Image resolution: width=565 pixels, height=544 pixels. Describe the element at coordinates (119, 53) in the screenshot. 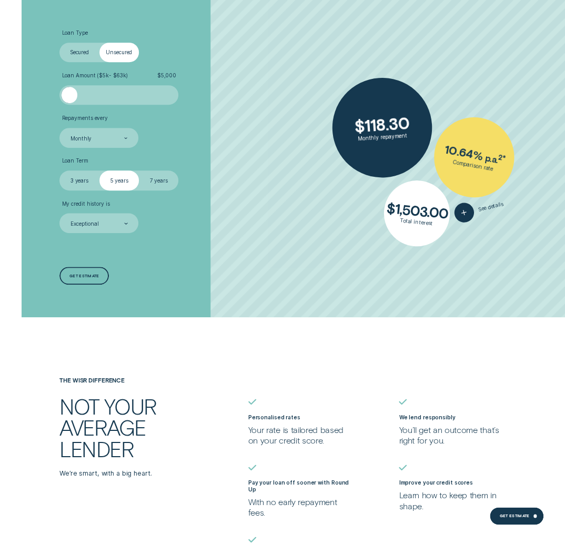

I see `label: Unsecured` at that location.